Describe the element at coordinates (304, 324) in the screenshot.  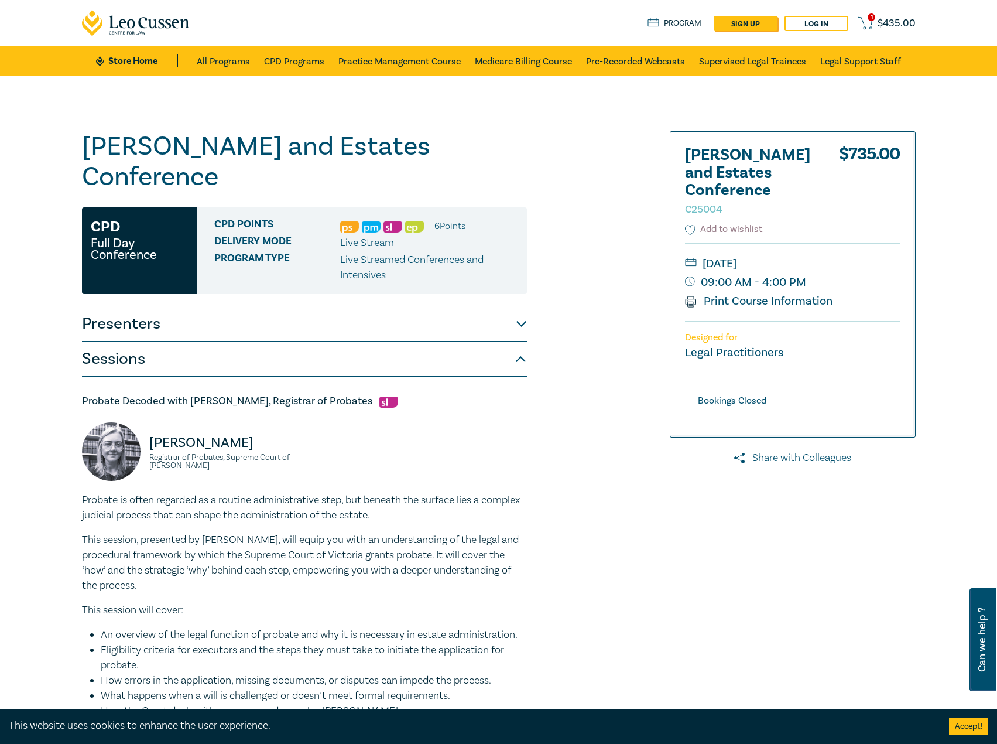
I see `button: Presenters` at that location.